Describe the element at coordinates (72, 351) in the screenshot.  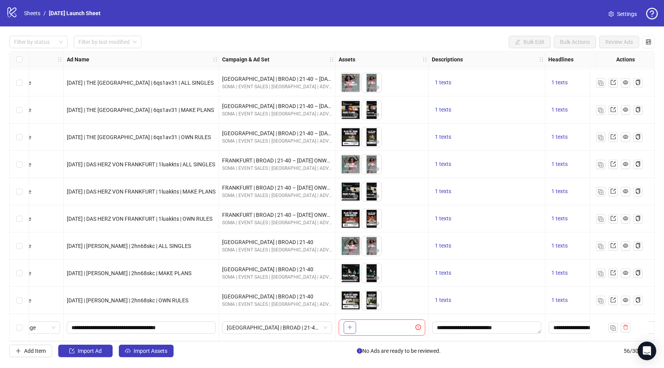
I see `span: import` at that location.